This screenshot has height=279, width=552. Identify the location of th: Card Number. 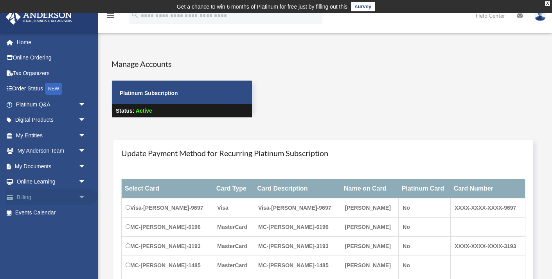
(488, 188).